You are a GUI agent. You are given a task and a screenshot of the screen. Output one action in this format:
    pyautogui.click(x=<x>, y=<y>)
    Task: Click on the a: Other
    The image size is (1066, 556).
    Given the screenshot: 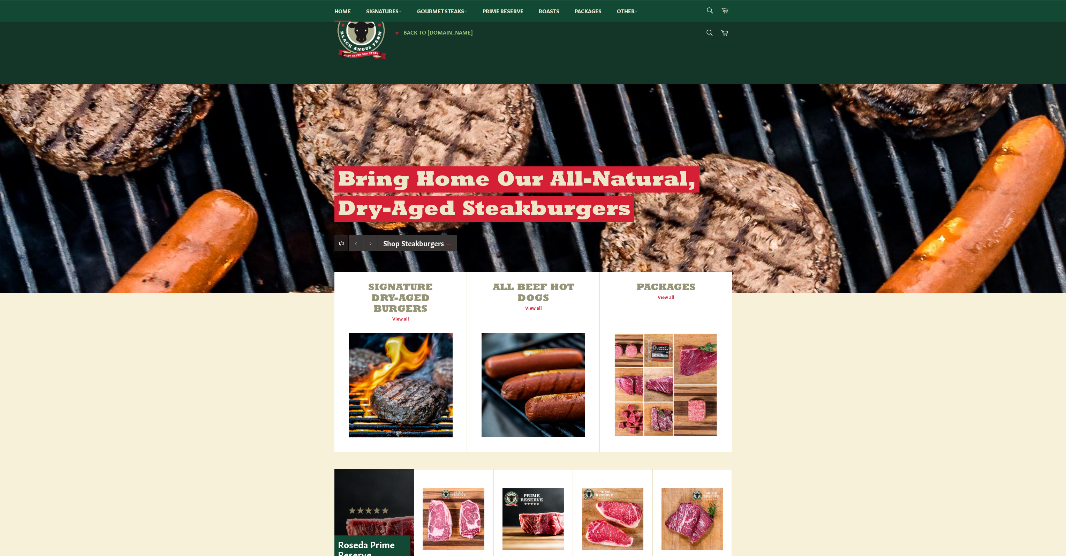 What is the action you would take?
    pyautogui.click(x=627, y=11)
    